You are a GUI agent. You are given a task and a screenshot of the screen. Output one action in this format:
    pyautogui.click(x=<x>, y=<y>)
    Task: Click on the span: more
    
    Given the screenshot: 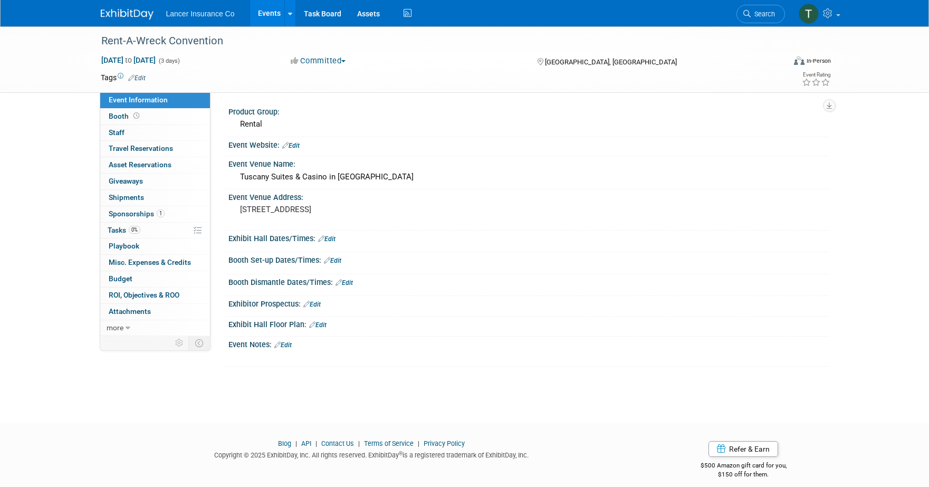 What is the action you would take?
    pyautogui.click(x=115, y=328)
    